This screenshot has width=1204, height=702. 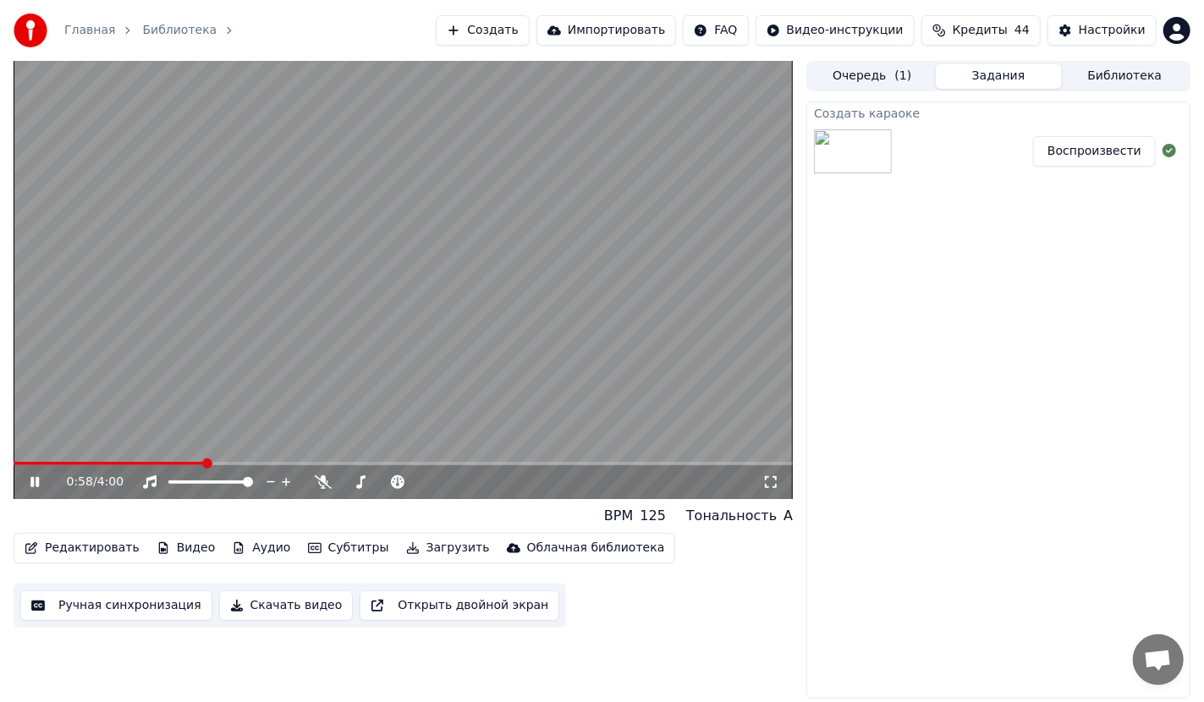 I want to click on div: Создать караоке, so click(x=998, y=112).